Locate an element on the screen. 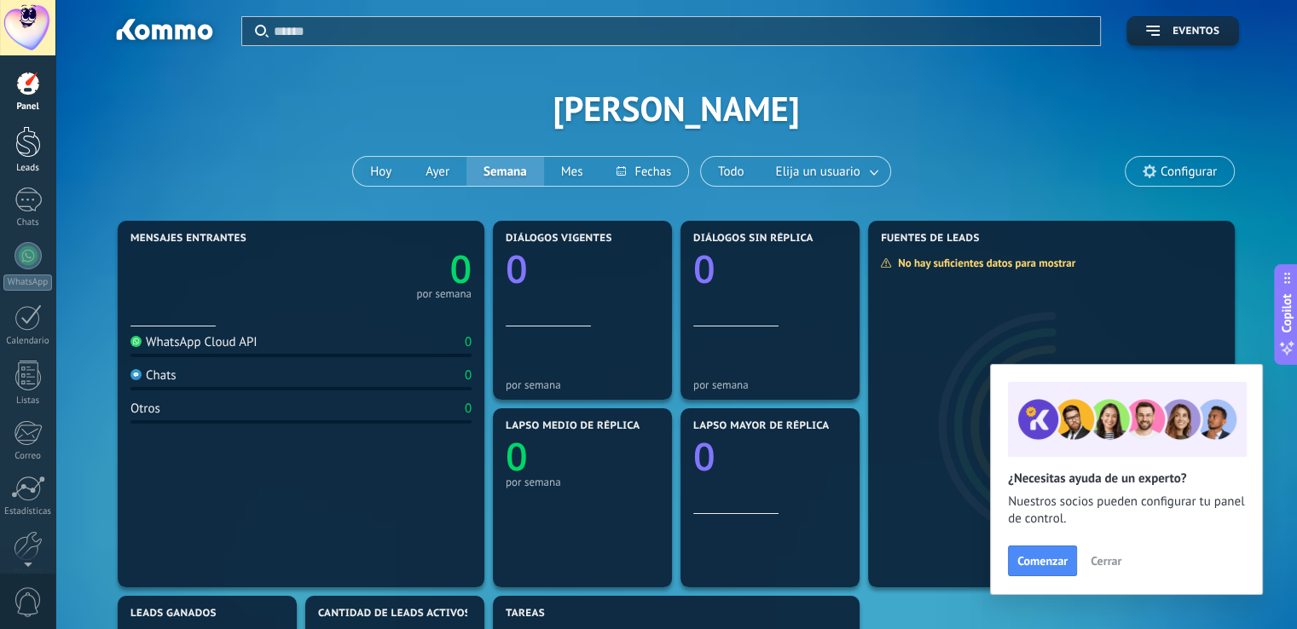  span: Nuestros socios pueden configurar tu panel de control. is located at coordinates (1127, 511).